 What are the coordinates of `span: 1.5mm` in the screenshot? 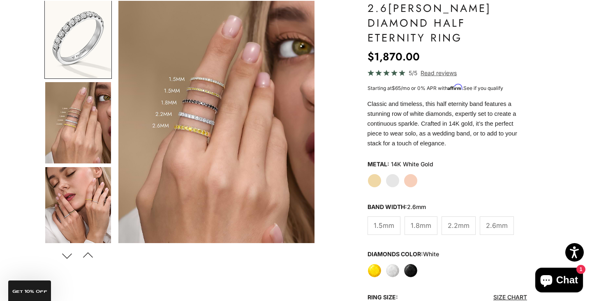 It's located at (384, 226).